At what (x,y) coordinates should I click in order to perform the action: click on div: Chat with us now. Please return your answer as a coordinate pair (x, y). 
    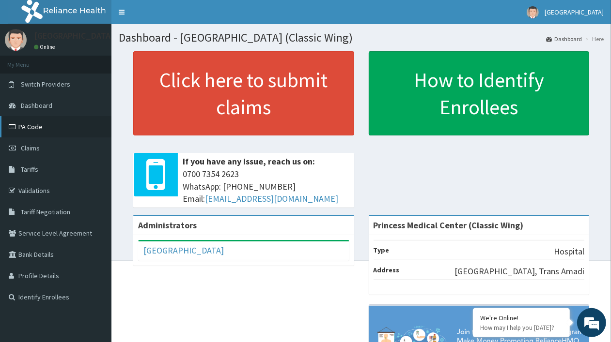
    Looking at the image, I should click on (107, 61).